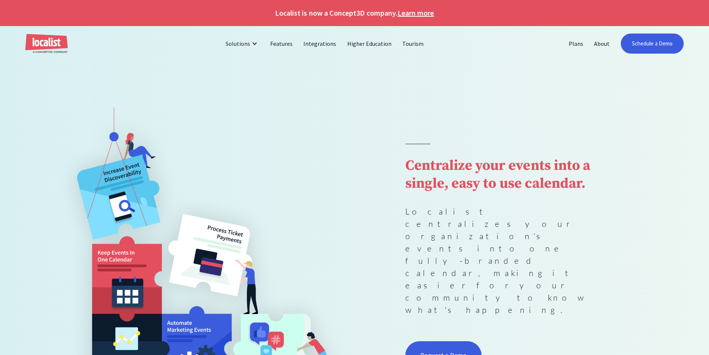 The image size is (709, 355). I want to click on a: Tourism, so click(413, 44).